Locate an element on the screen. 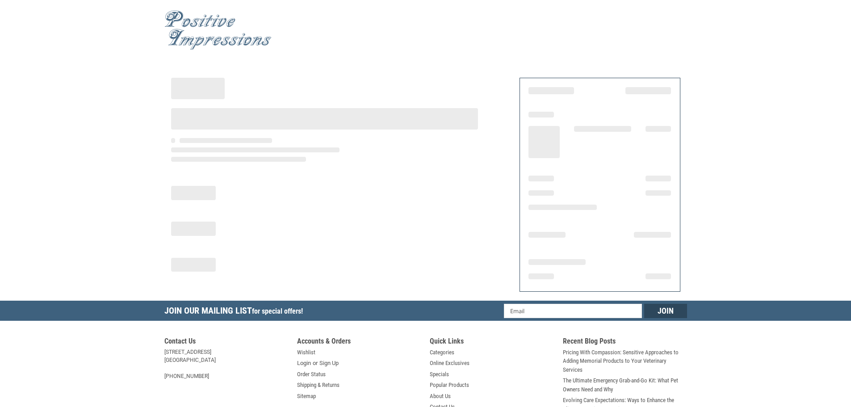 Image resolution: width=851 pixels, height=407 pixels. input: Join is located at coordinates (666, 311).